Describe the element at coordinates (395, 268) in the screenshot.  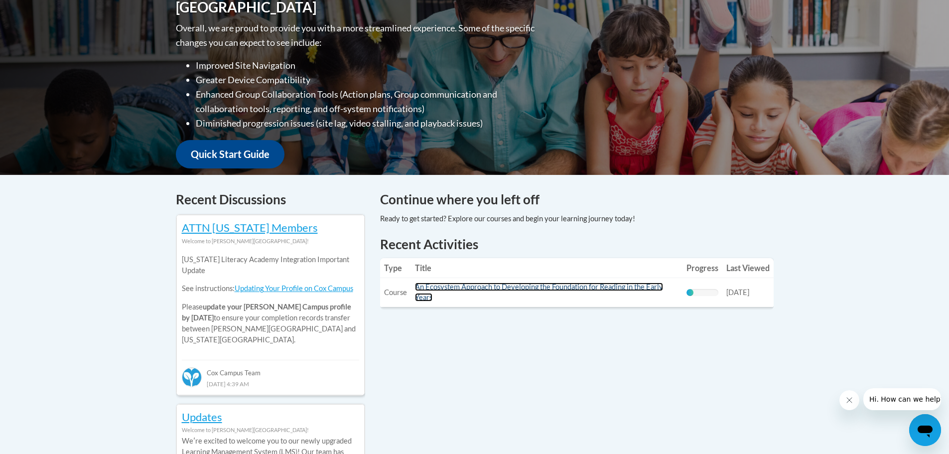
I see `th: Type` at that location.